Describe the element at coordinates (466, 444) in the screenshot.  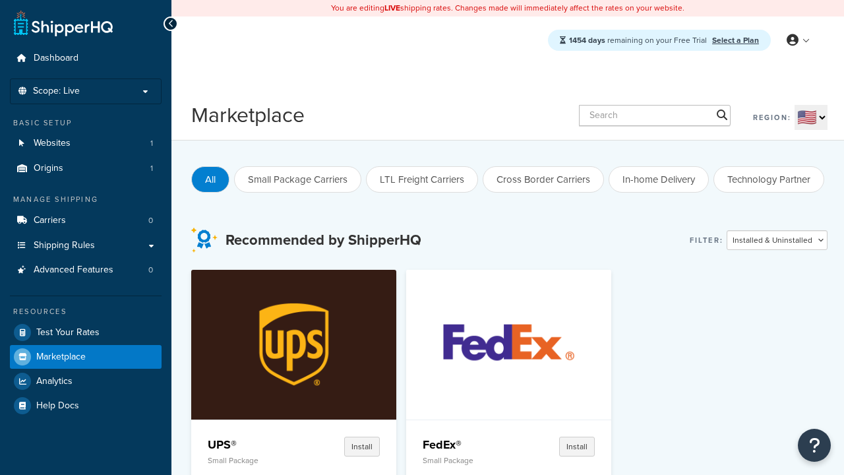
I see `h4: FedEx®` at that location.